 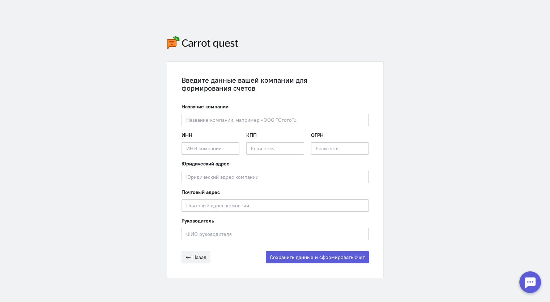 I want to click on label: Руководитель, so click(x=198, y=221).